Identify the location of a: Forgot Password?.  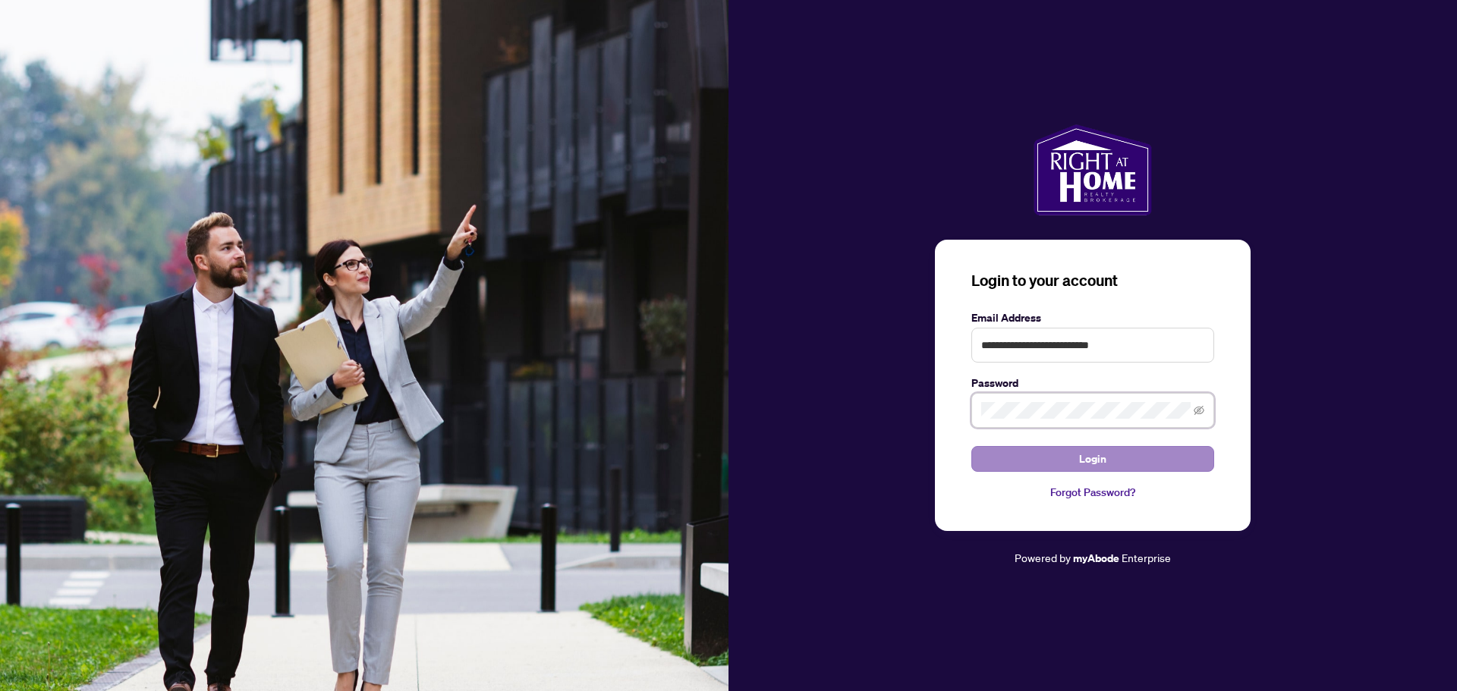
(1093, 493).